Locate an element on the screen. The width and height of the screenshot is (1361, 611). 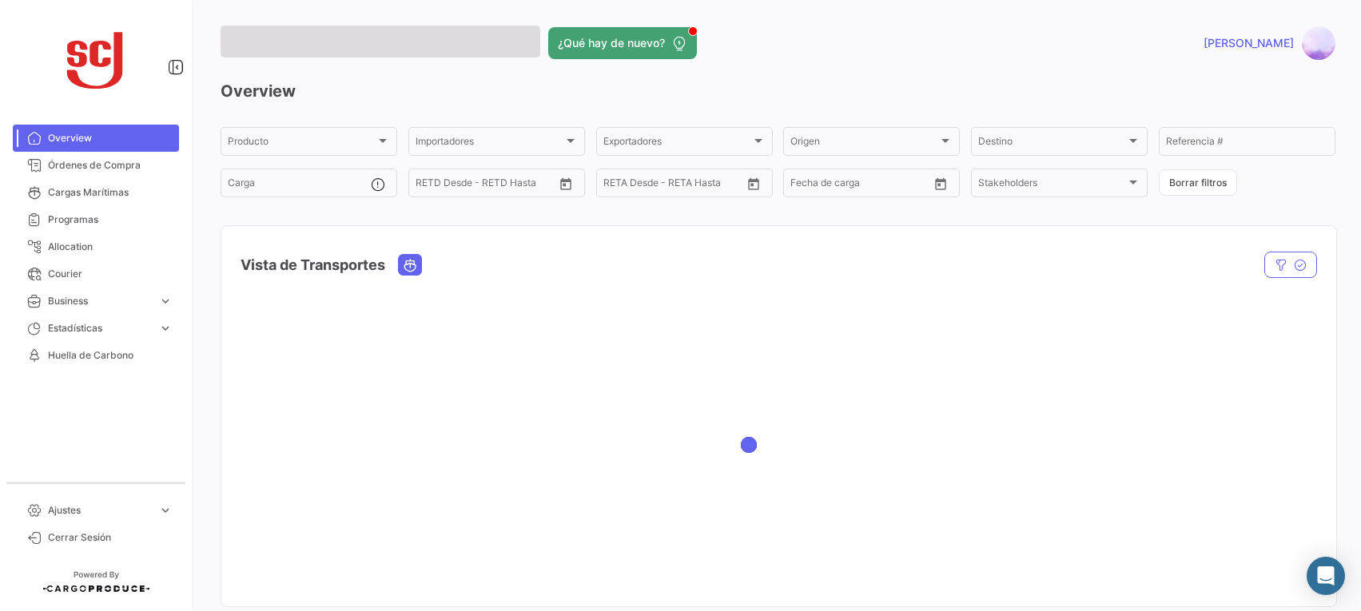
span: Destino is located at coordinates (1052, 144).